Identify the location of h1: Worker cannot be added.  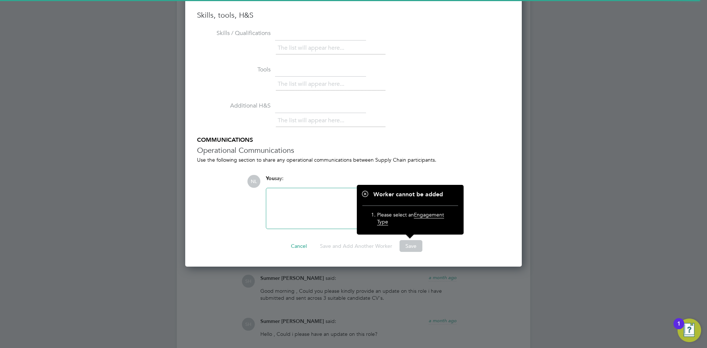
(410, 194).